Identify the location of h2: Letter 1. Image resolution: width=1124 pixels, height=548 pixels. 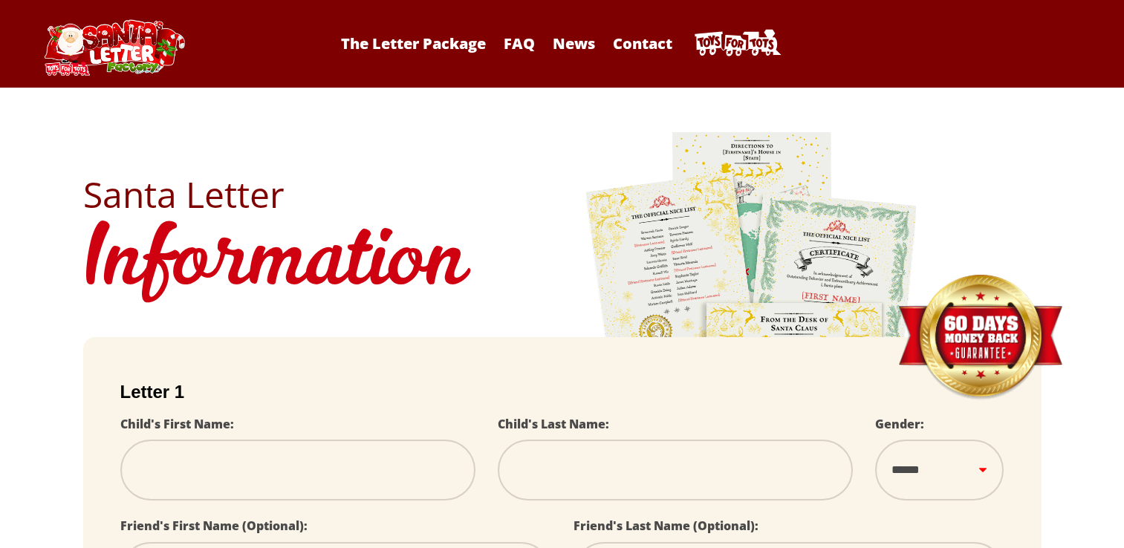
(563, 392).